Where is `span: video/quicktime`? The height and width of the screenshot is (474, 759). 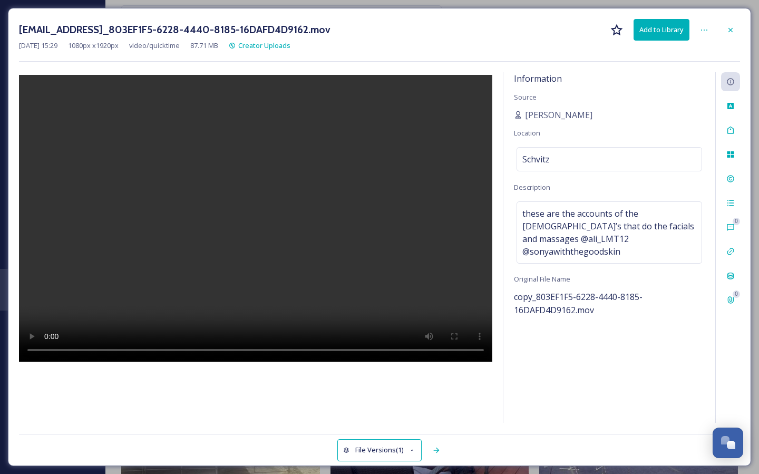
span: video/quicktime is located at coordinates (154, 45).